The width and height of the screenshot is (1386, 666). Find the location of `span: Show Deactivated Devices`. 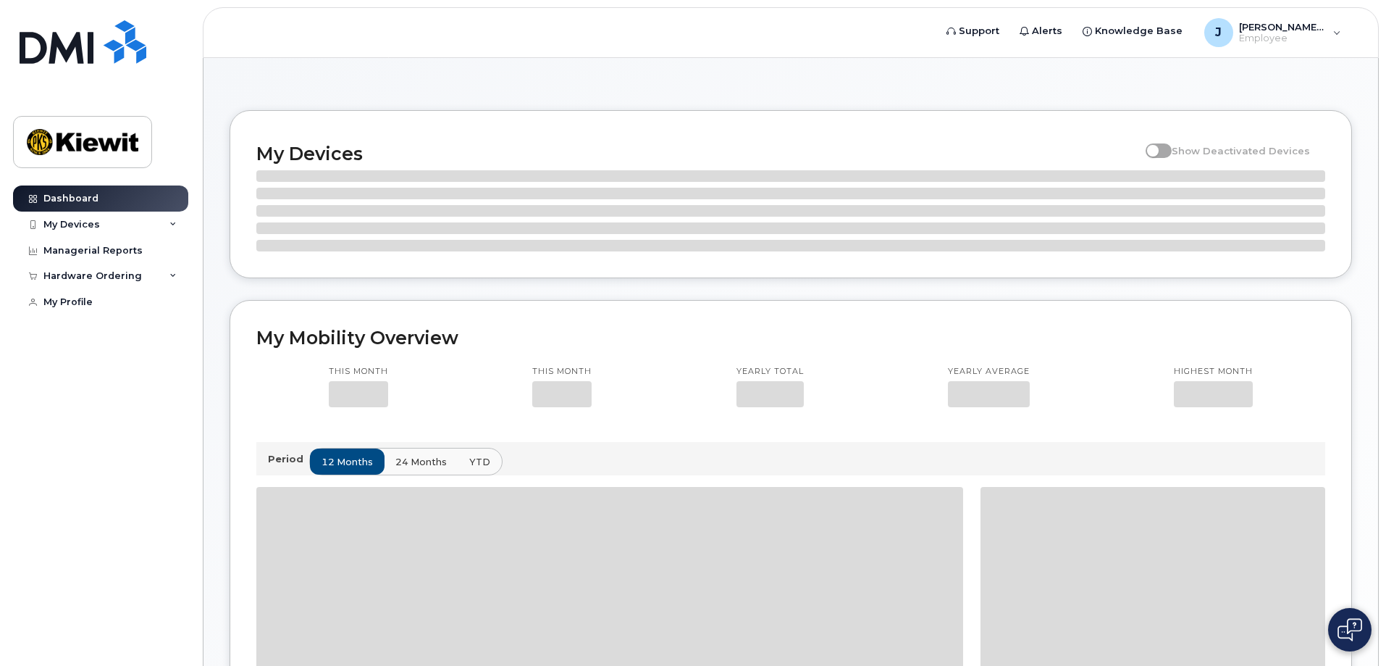

span: Show Deactivated Devices is located at coordinates (1241, 151).